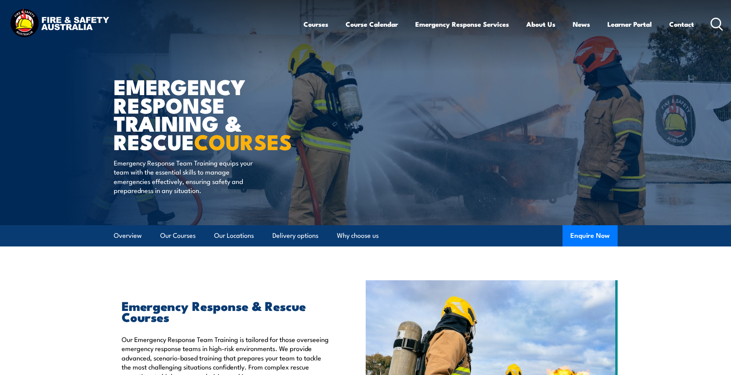  I want to click on a: Delivery options, so click(295, 236).